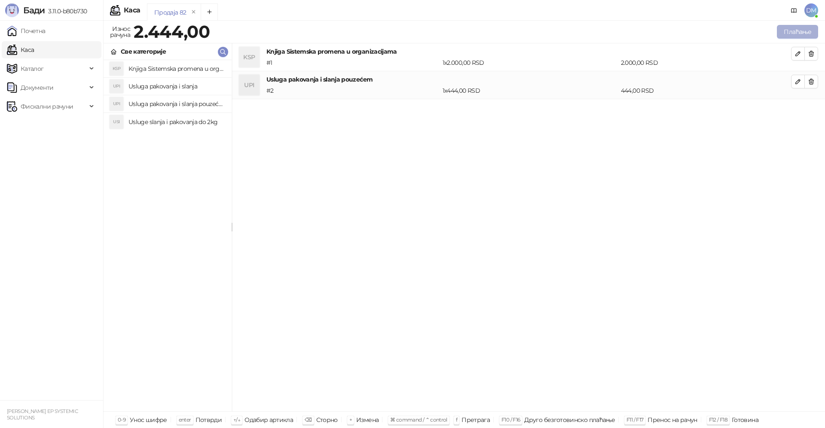 This screenshot has height=428, width=825. What do you see at coordinates (745, 420) in the screenshot?
I see `div: Готовина` at bounding box center [745, 420].